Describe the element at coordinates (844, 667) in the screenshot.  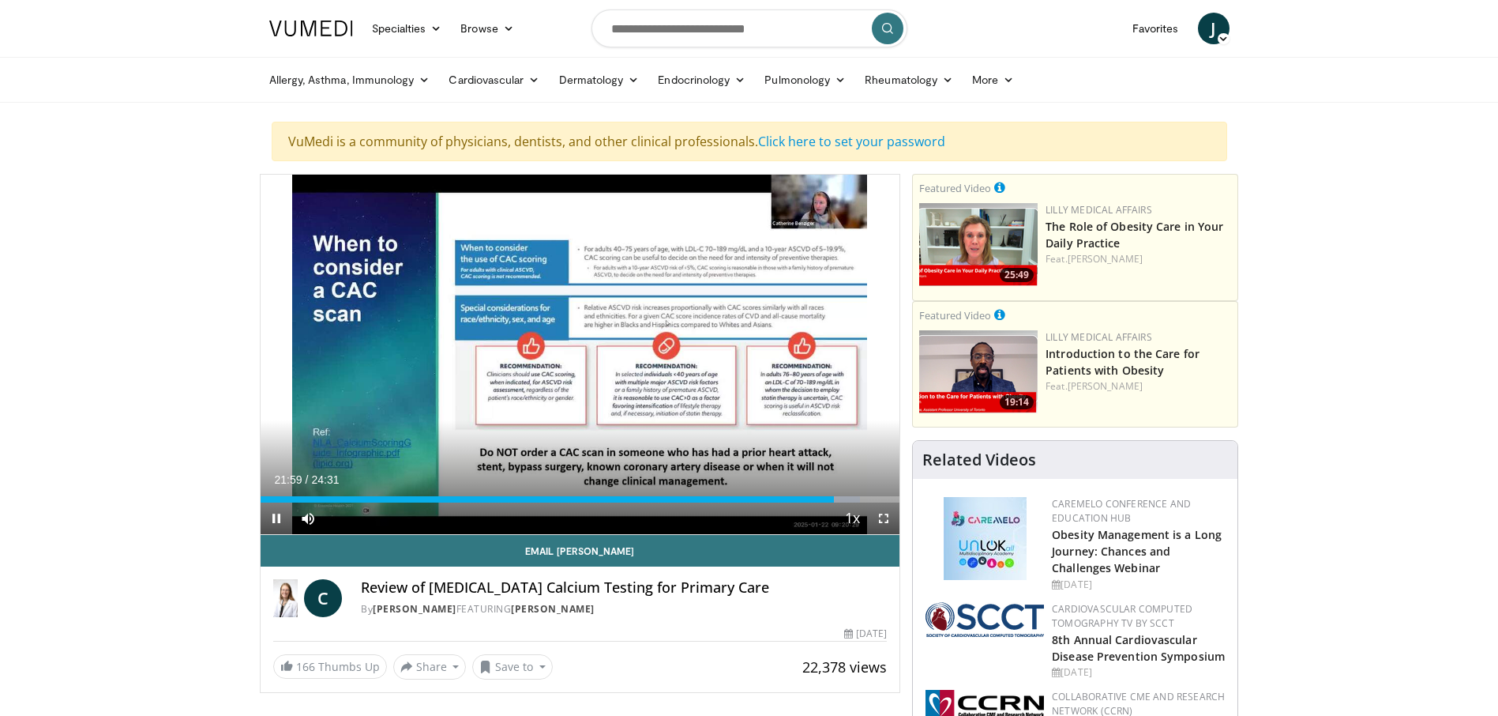
I see `span: 22,378 views` at that location.